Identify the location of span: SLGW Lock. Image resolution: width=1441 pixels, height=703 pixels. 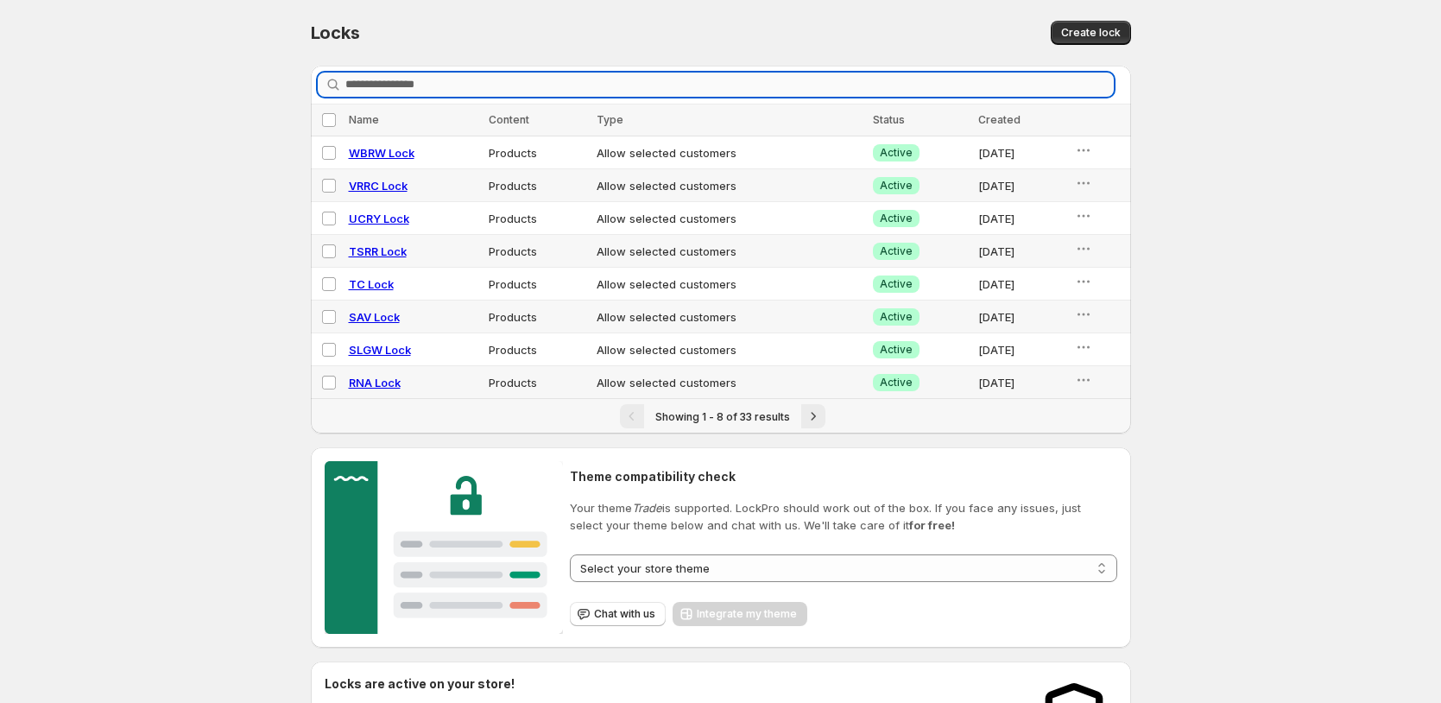
(380, 350).